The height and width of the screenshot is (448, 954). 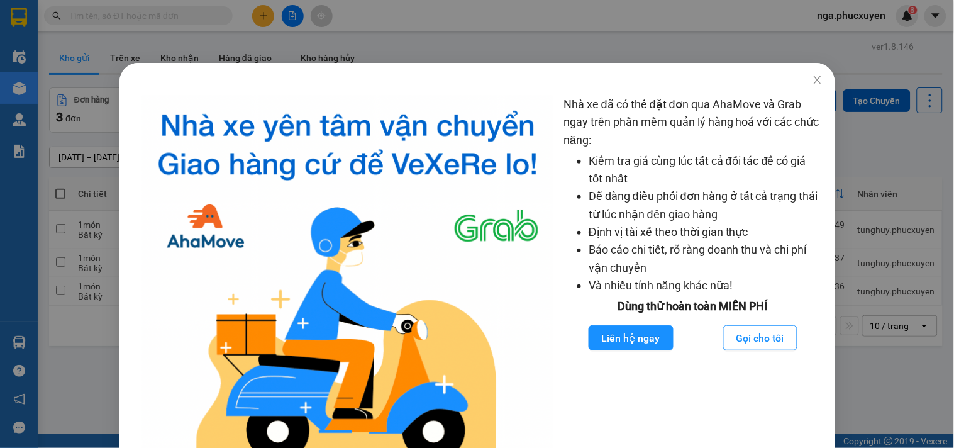 I want to click on li: Báo cáo chi tiết, rõ ràng doanh thu và chi phí vận chuyển, so click(x=705, y=258).